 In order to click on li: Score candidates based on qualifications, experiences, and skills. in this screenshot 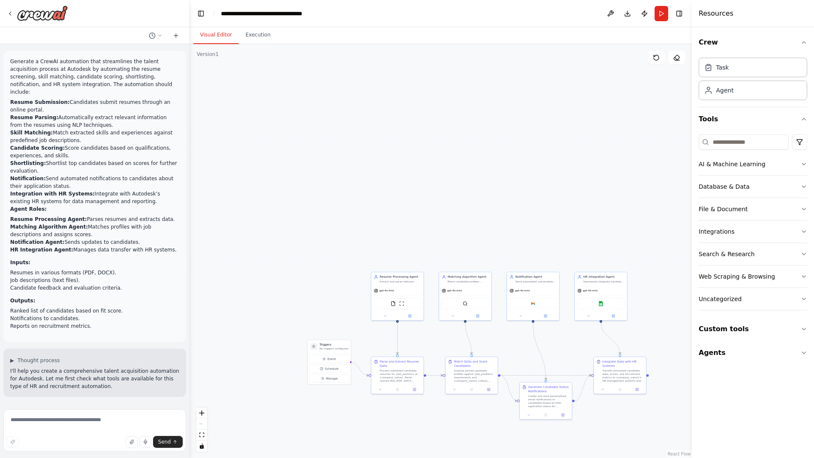, I will do `click(95, 152)`.